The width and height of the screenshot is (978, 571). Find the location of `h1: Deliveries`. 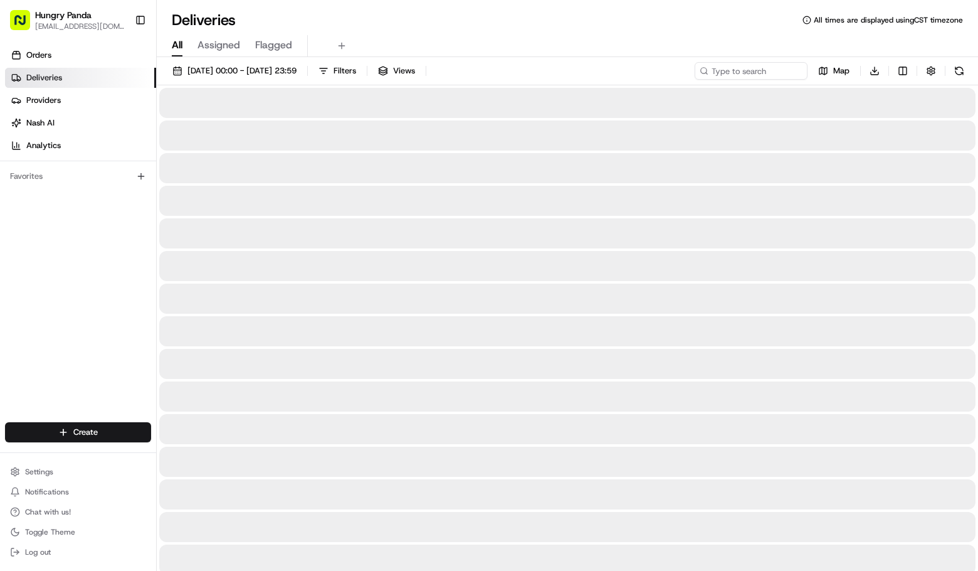

h1: Deliveries is located at coordinates (204, 20).